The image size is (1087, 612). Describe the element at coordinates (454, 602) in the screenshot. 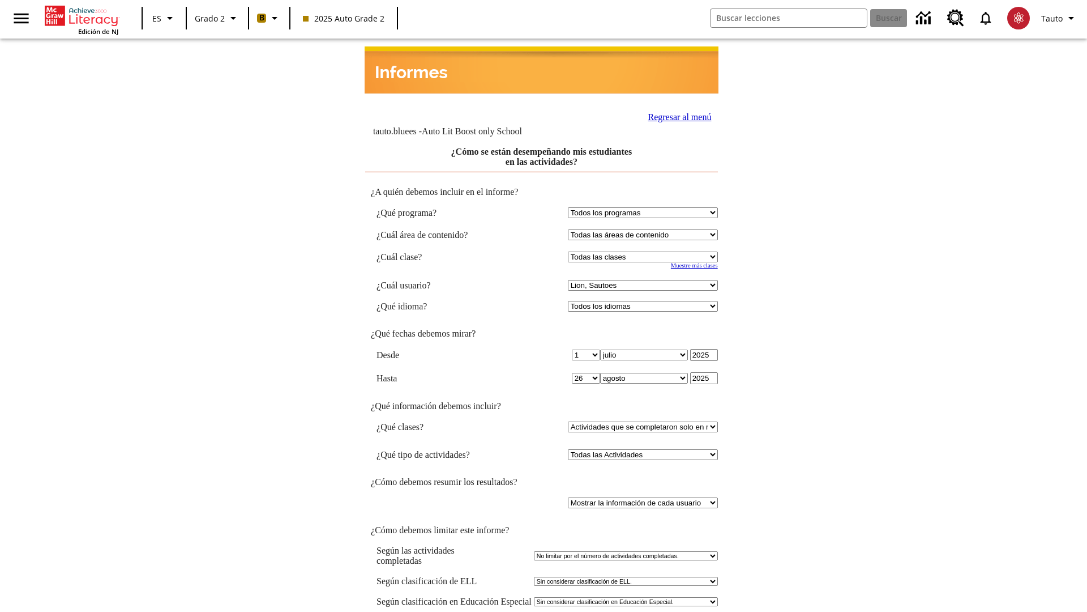

I see `td: Según clasificación en Educación Especial` at that location.